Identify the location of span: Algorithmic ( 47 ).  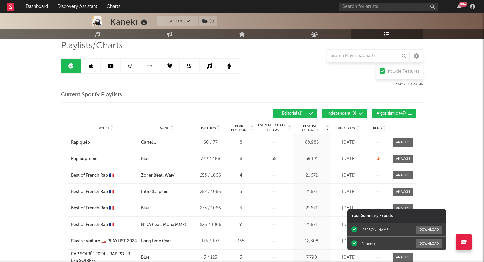
(391, 114).